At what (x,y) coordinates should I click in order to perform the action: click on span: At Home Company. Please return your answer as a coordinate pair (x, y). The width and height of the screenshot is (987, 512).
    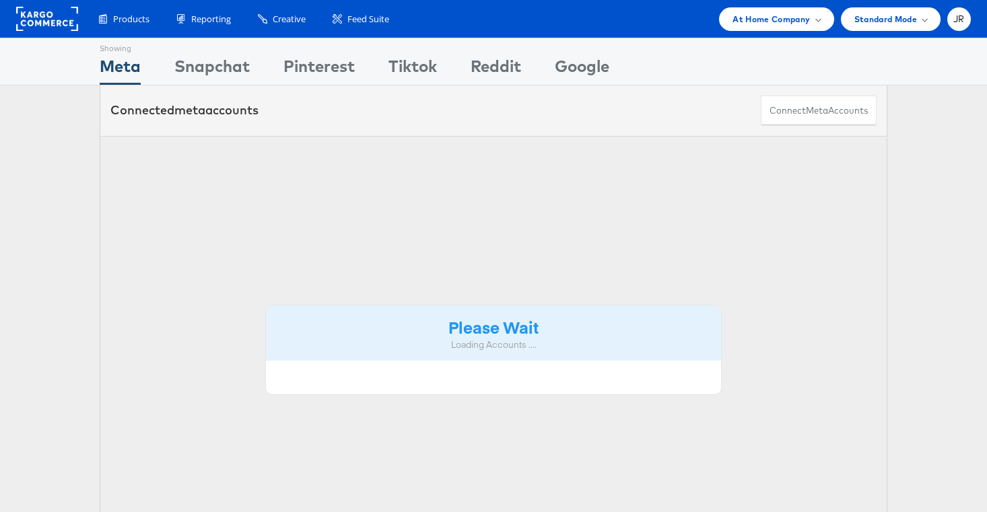
    Looking at the image, I should click on (771, 19).